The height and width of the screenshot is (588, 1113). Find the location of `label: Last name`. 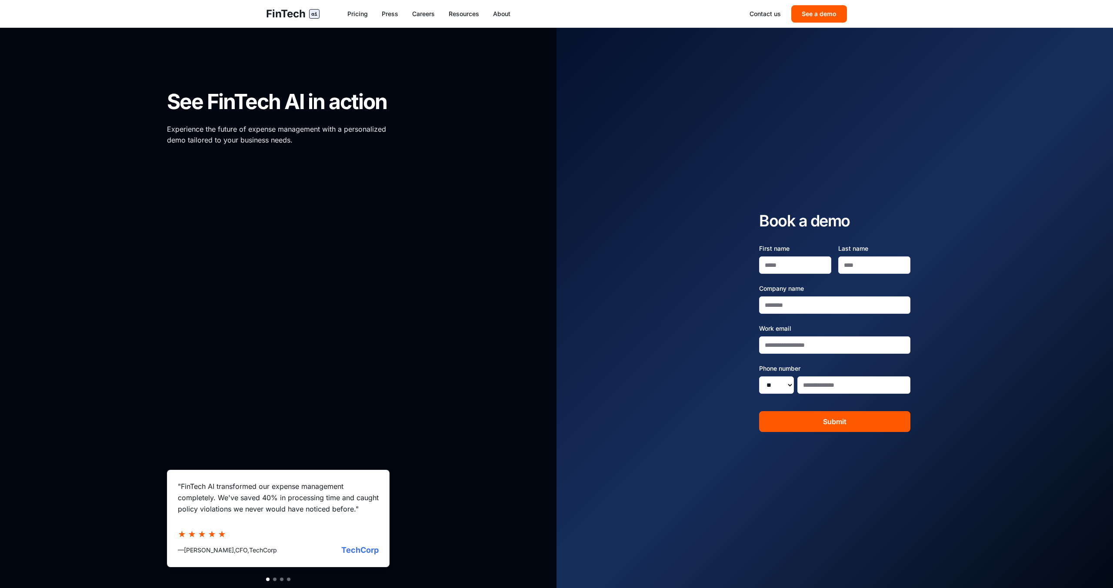

label: Last name is located at coordinates (874, 249).